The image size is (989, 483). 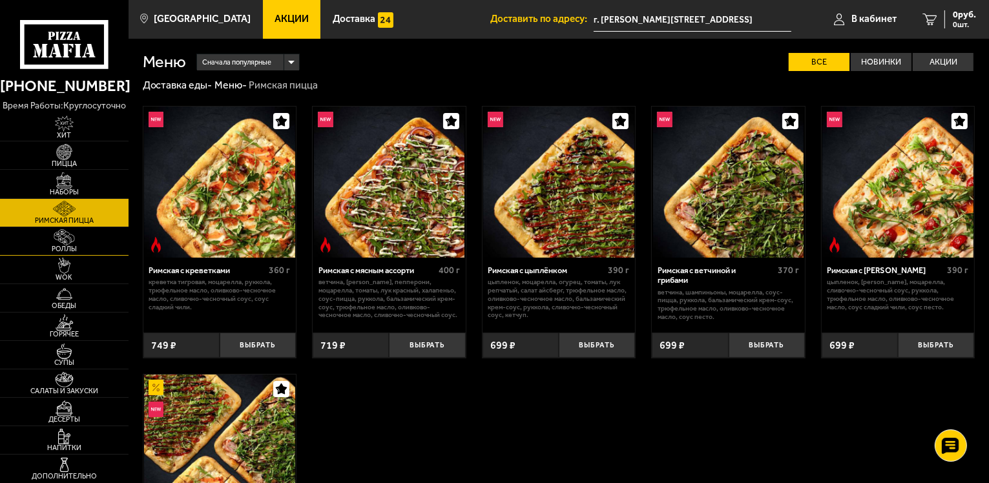 I want to click on img: Римская с цыплёнком, so click(x=559, y=182).